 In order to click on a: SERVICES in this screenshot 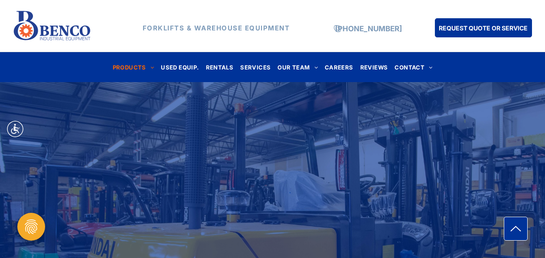, I will do `click(255, 67)`.